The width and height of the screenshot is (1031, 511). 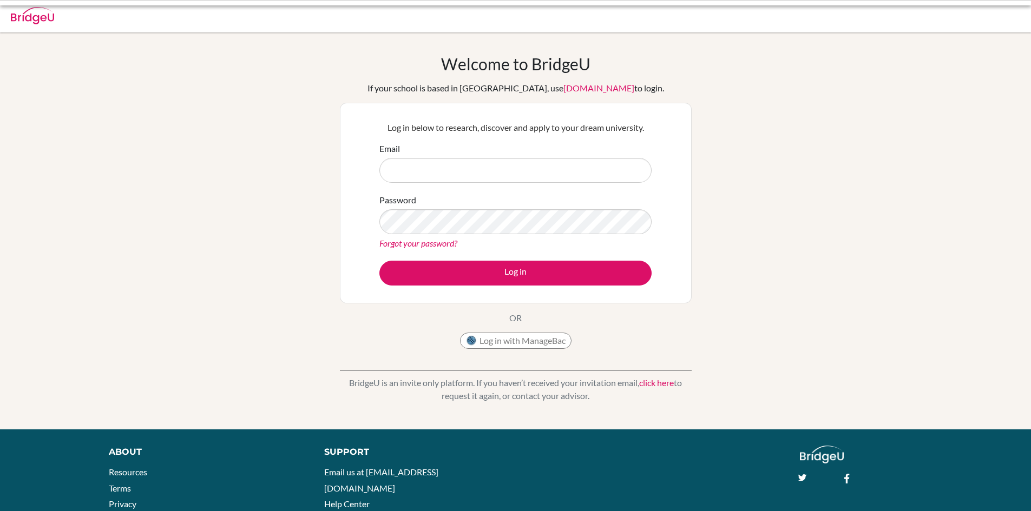 What do you see at coordinates (515, 318) in the screenshot?
I see `p: OR` at bounding box center [515, 318].